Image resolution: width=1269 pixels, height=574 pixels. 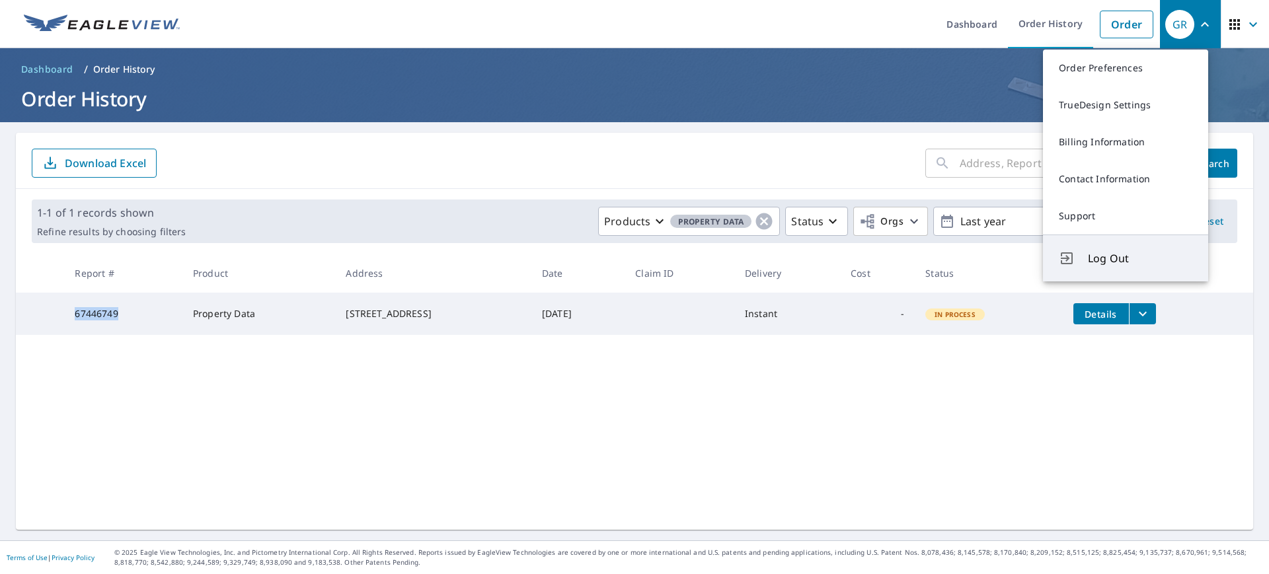 I want to click on span: Details, so click(x=1101, y=314).